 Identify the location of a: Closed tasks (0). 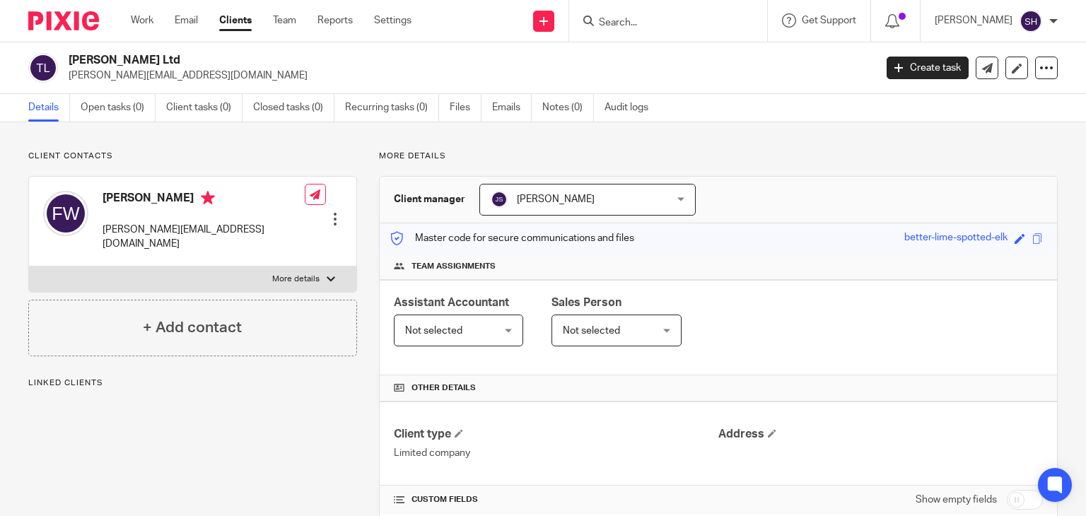
(293, 107).